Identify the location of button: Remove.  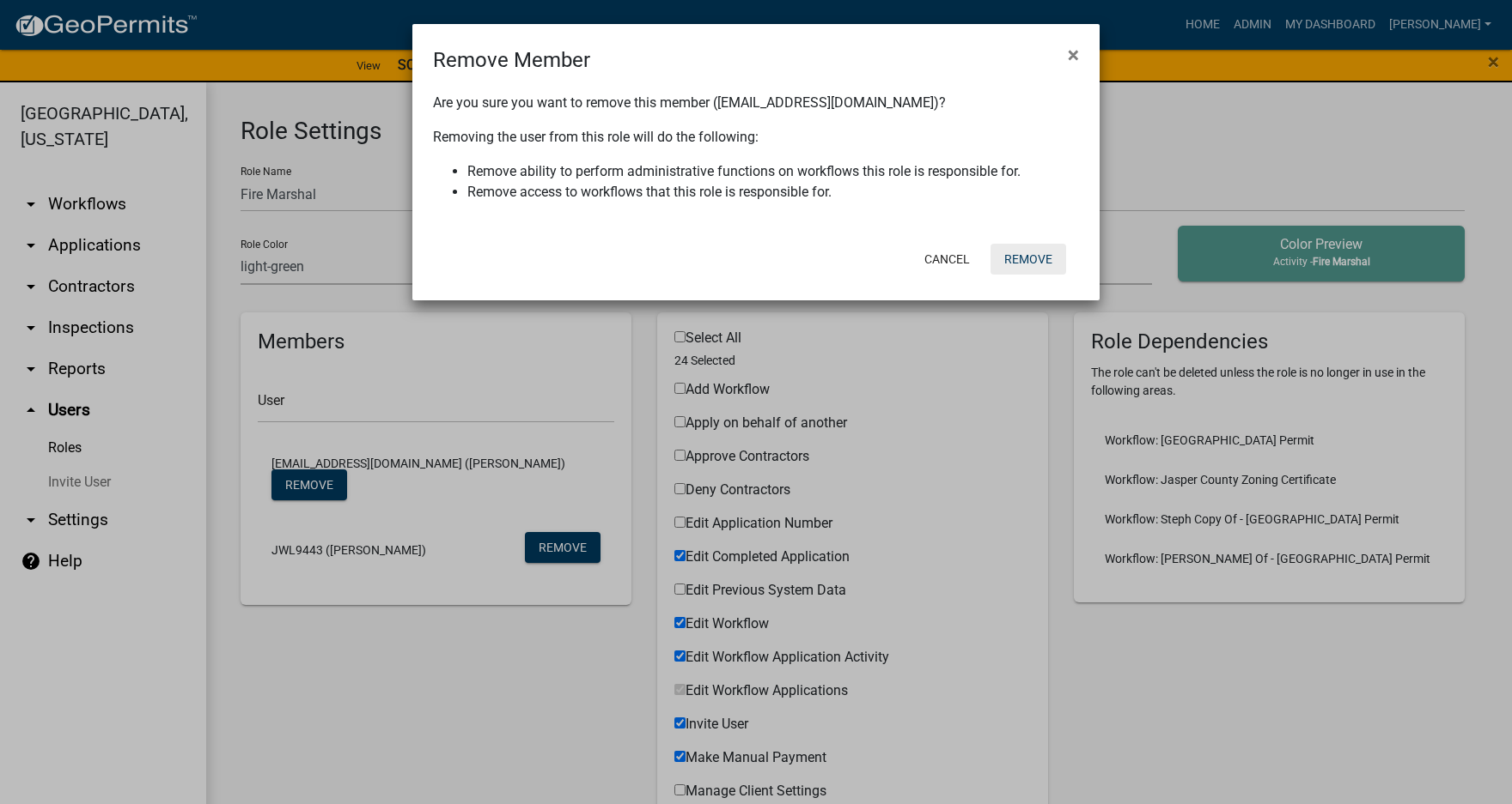
(1028, 260).